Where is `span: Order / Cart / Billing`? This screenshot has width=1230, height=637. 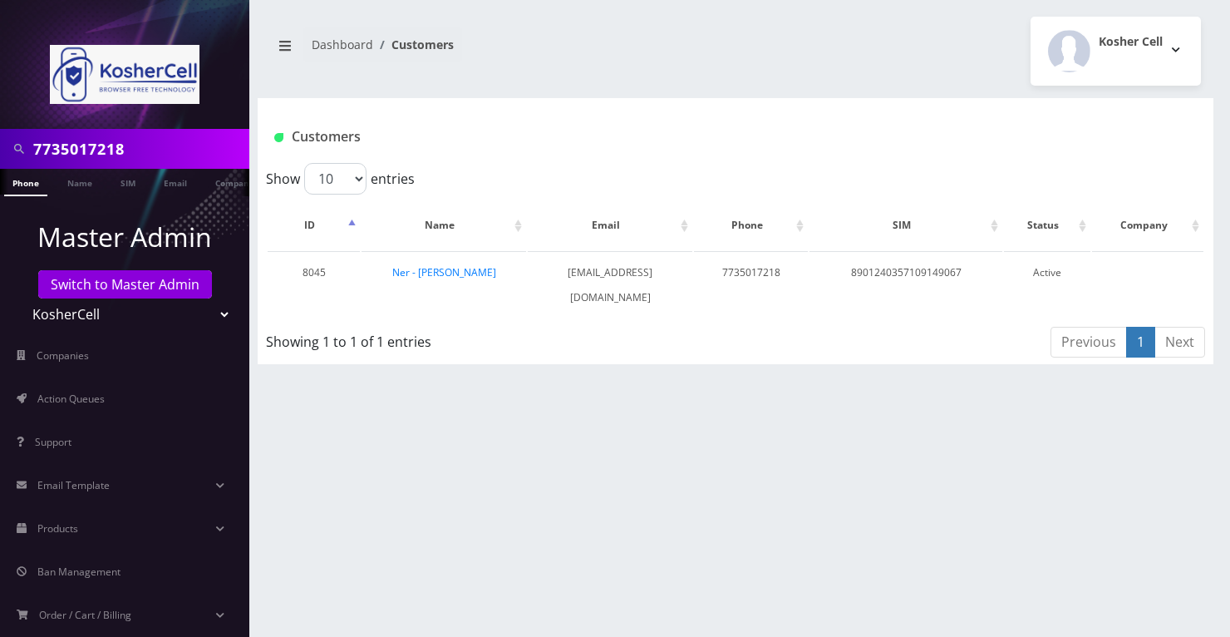 span: Order / Cart / Billing is located at coordinates (85, 614).